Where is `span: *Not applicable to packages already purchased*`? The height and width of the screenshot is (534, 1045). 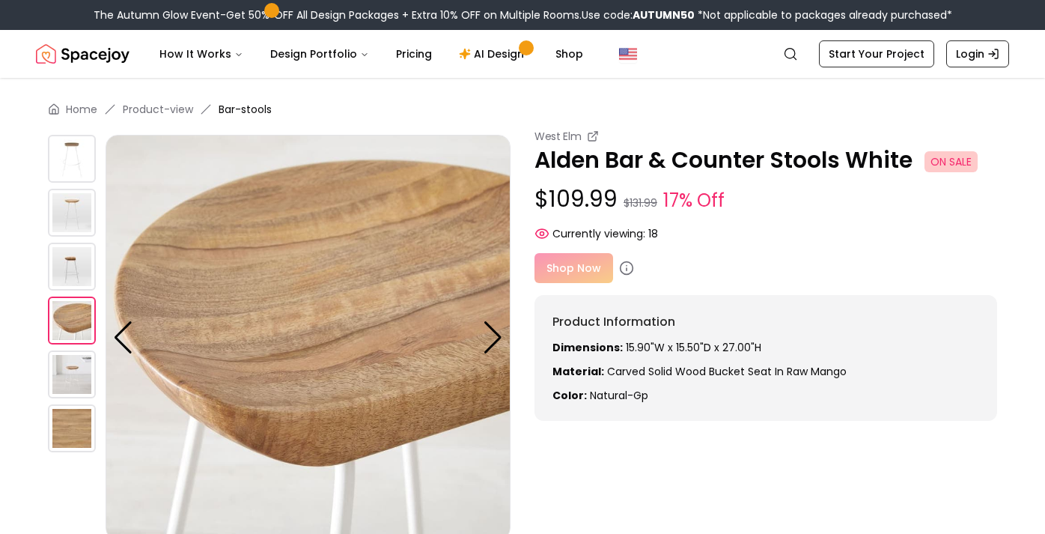
span: *Not applicable to packages already purchased* is located at coordinates (823, 15).